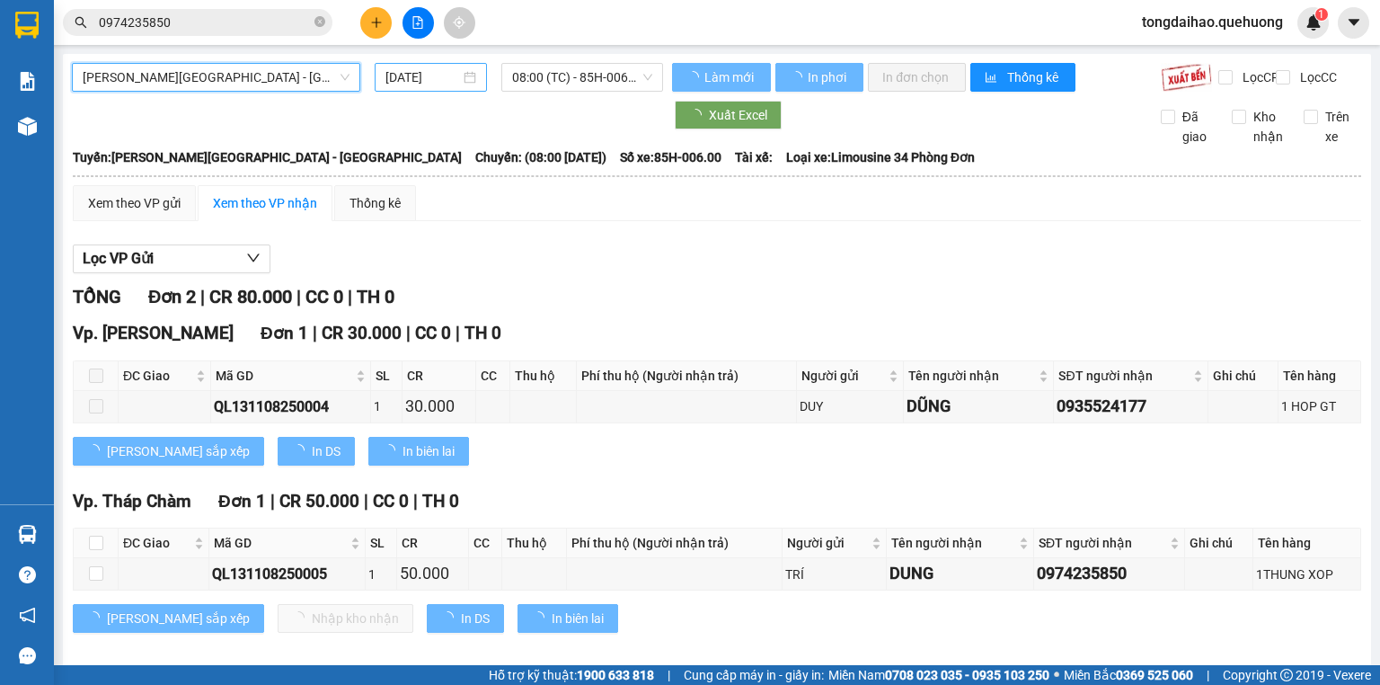  I want to click on span: Hỗ trợ kỹ thuật:, so click(571, 675).